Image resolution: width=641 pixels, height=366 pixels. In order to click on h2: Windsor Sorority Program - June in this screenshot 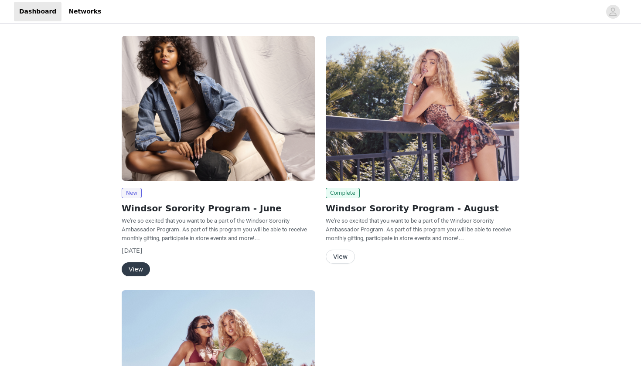, I will do `click(218, 208)`.